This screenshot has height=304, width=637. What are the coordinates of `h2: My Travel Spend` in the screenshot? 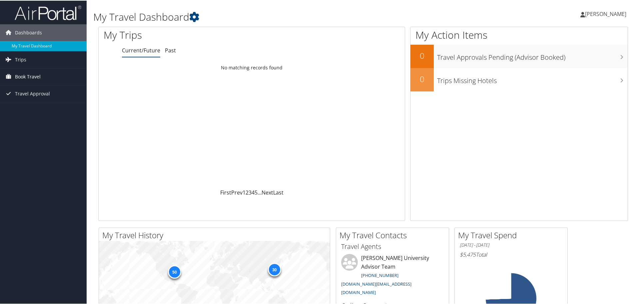 It's located at (513, 234).